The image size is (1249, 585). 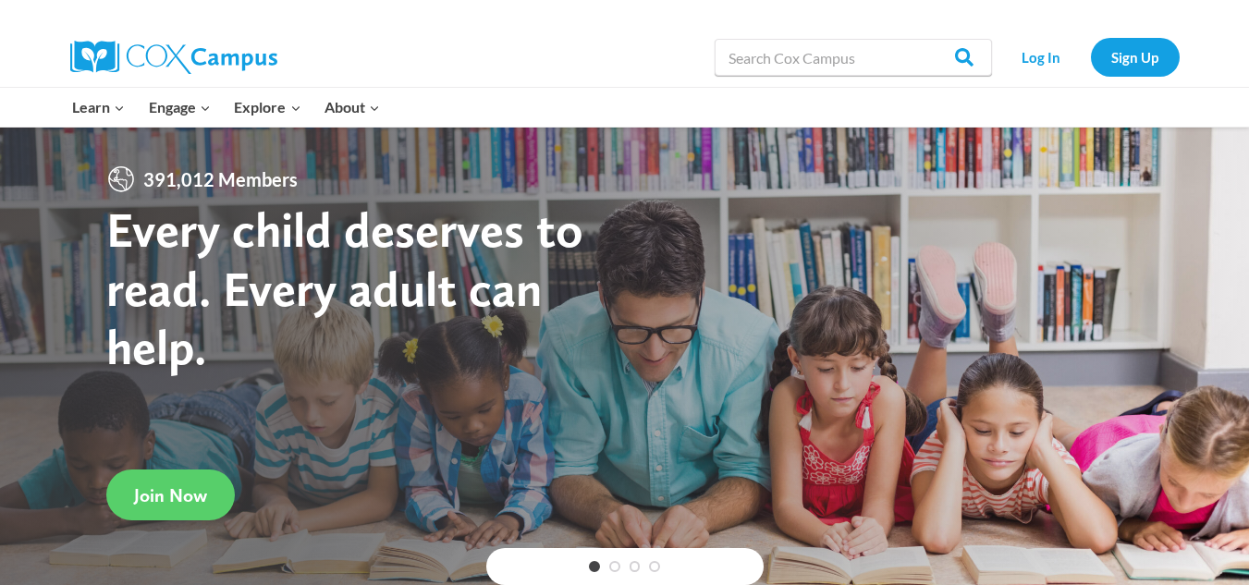 What do you see at coordinates (170, 495) in the screenshot?
I see `a: Join Now` at bounding box center [170, 495].